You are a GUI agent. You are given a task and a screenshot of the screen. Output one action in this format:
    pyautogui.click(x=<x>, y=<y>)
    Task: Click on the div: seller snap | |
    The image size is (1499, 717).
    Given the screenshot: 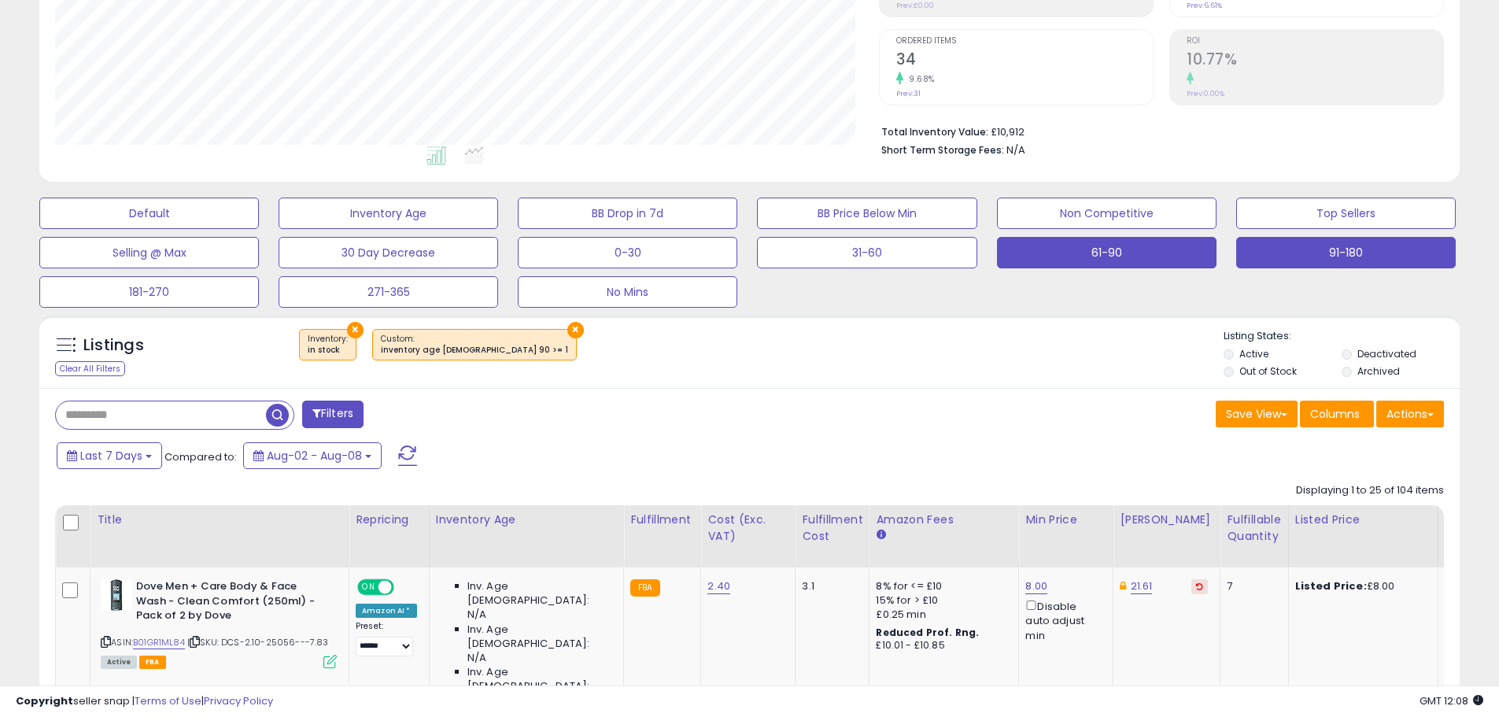 What is the action you would take?
    pyautogui.click(x=144, y=701)
    